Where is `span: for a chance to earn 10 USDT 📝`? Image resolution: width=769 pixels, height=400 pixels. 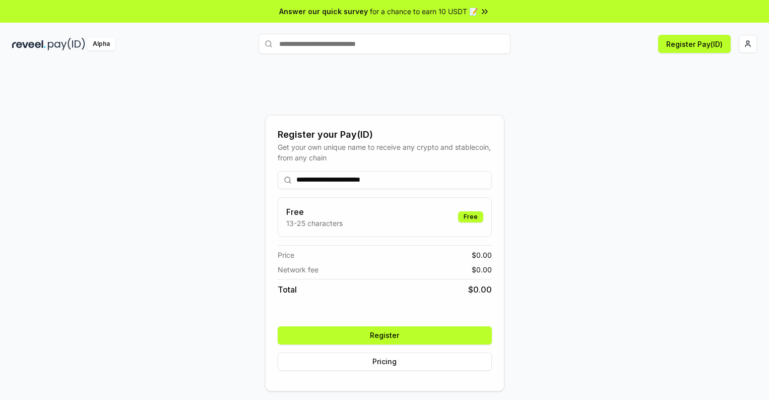
span: for a chance to earn 10 USDT 📝 is located at coordinates (424, 11).